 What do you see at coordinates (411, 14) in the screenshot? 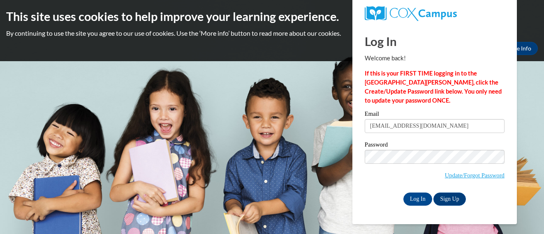
I see `img: COX Campus` at bounding box center [411, 14].